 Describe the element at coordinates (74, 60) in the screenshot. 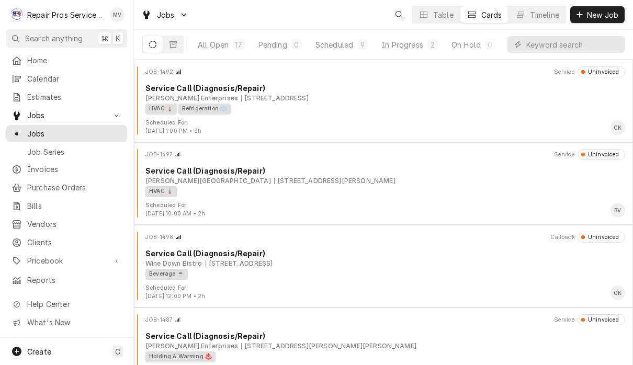

I see `span: Home` at that location.